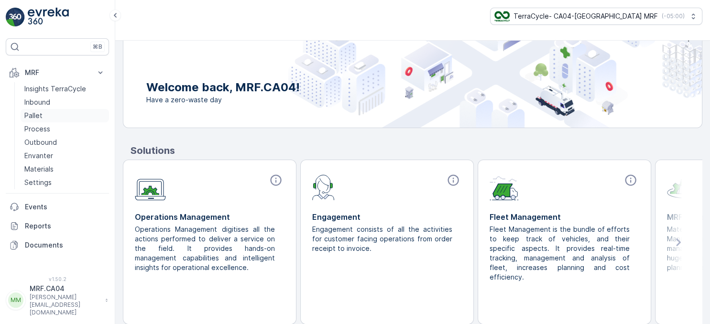 The width and height of the screenshot is (710, 324). What do you see at coordinates (673, 16) in the screenshot?
I see `p: ( -05:00 )` at bounding box center [673, 16].